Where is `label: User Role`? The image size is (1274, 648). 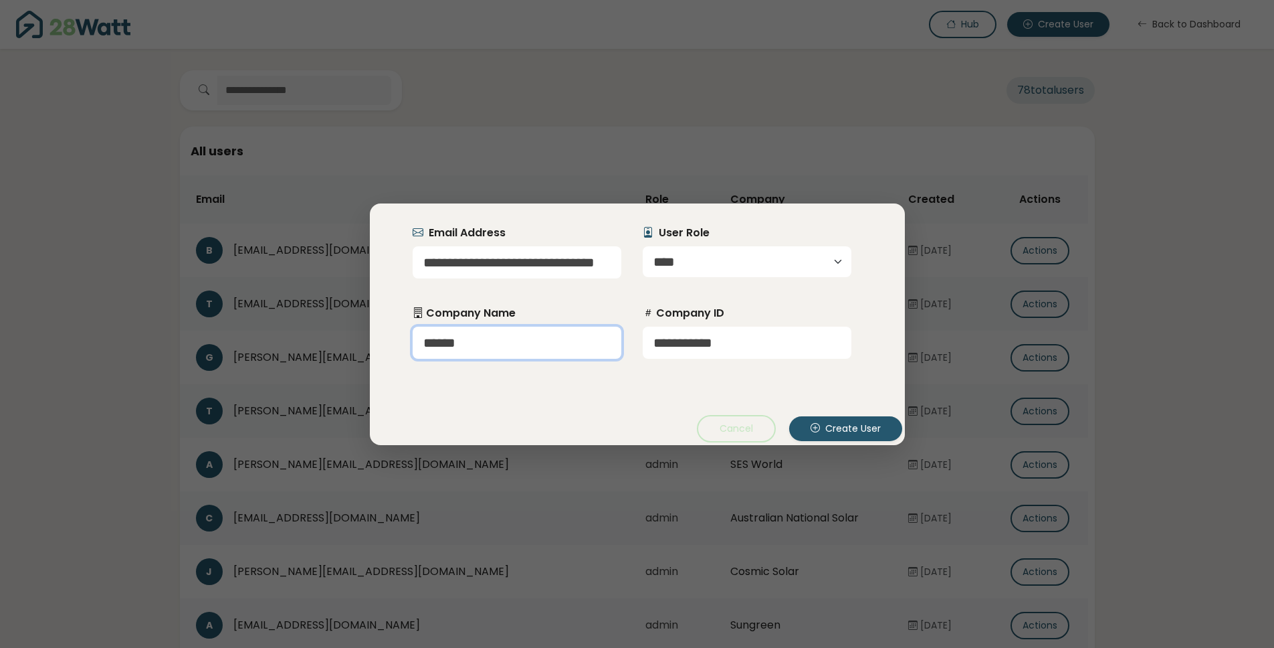
label: User Role is located at coordinates (676, 233).